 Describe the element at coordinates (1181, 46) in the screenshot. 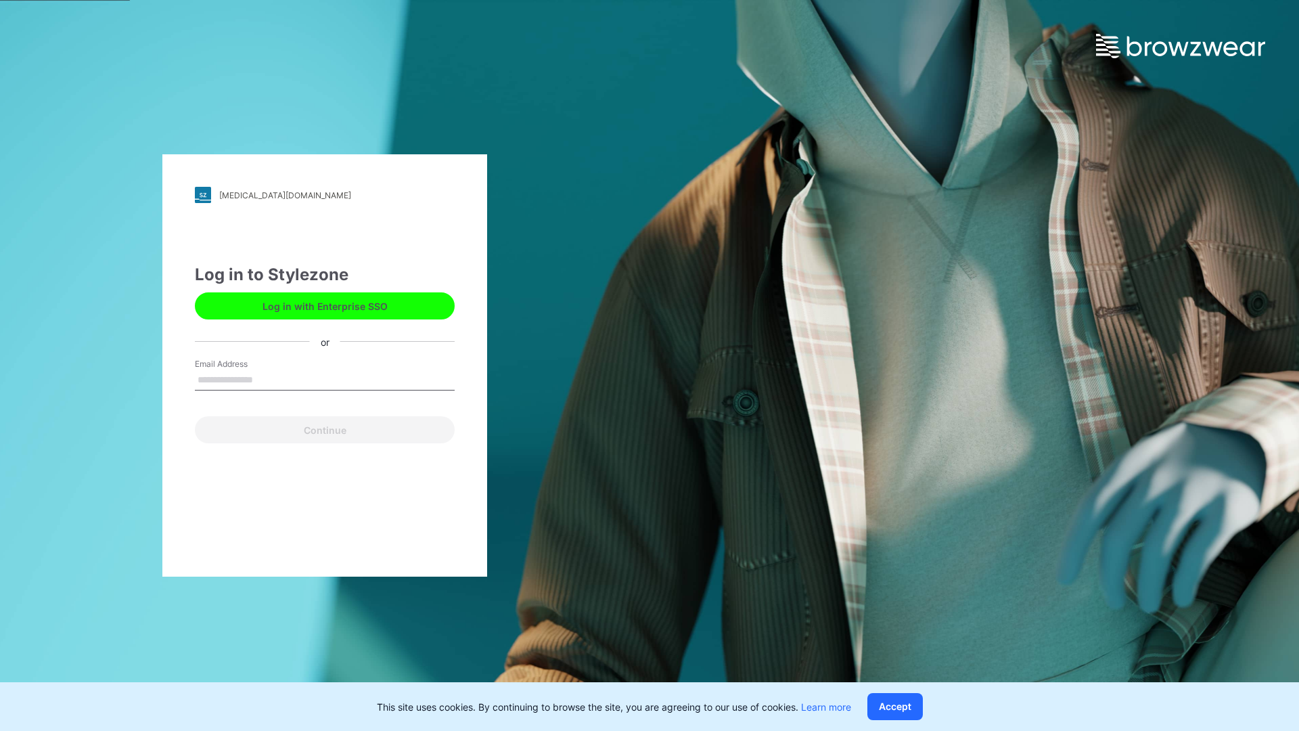

I see `img: browzwear-logo.e42bd6dac1945053ebaf764b6aa21510.svg` at that location.